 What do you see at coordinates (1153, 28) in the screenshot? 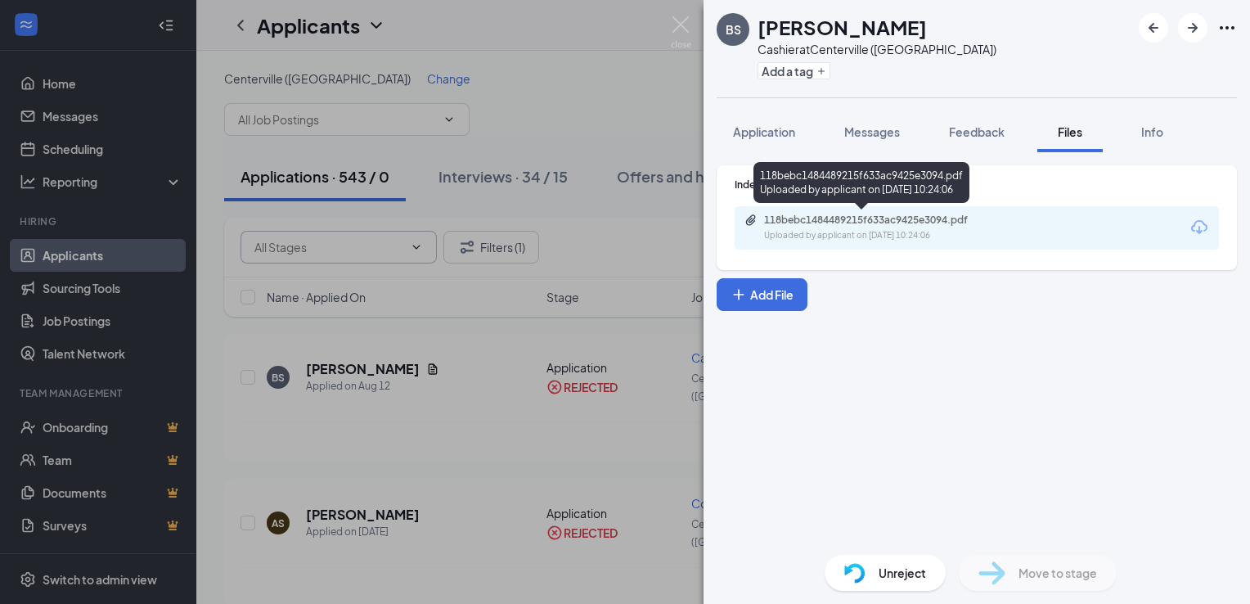
I see `button: ArrowLeftNew` at bounding box center [1153, 28].